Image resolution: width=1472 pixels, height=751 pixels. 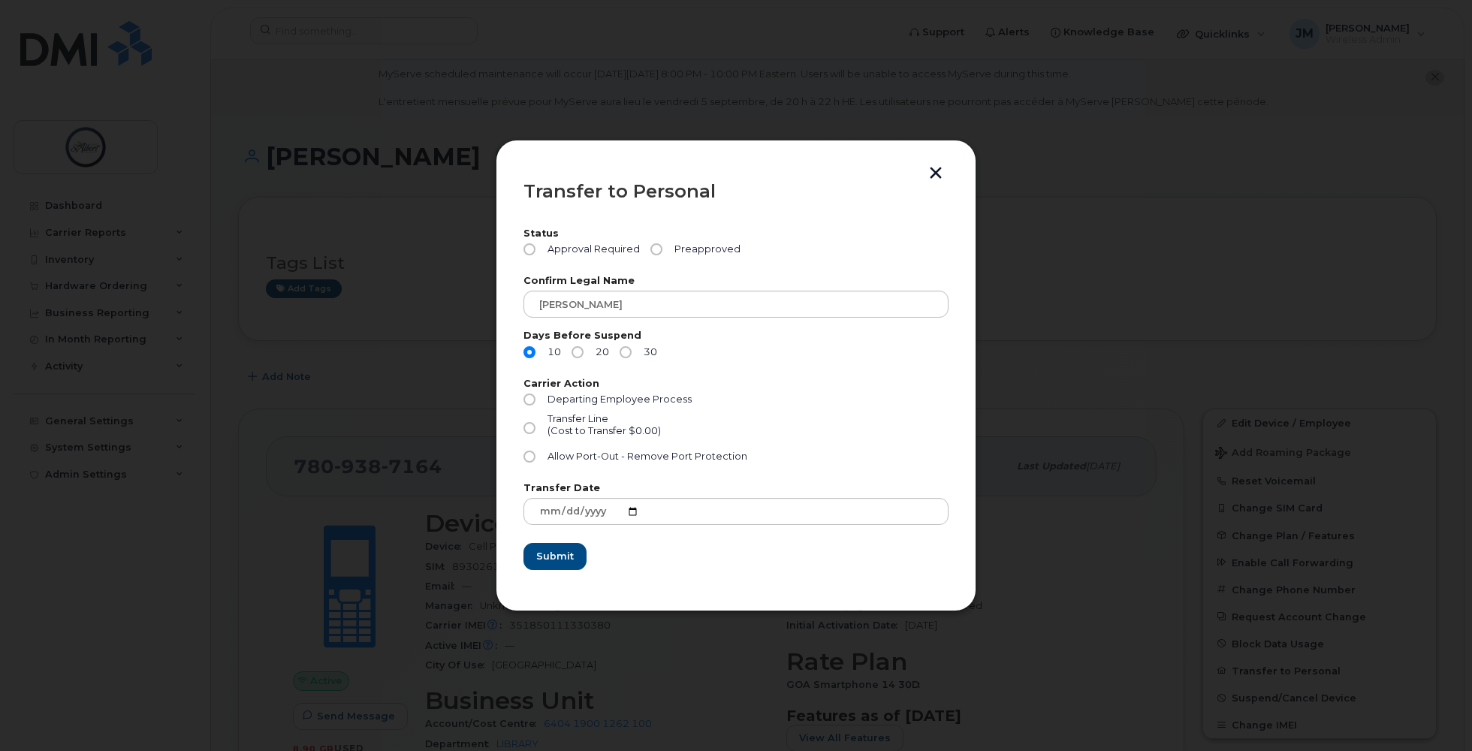 I want to click on input: Allow Port-Out - Remove Port Protection, so click(x=530, y=457).